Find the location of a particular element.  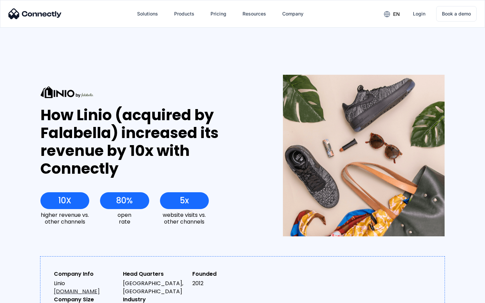

div: Pricing is located at coordinates (218, 14).